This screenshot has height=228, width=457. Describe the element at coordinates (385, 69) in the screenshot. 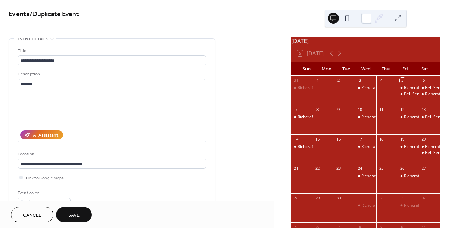

I see `div: Thu` at that location.